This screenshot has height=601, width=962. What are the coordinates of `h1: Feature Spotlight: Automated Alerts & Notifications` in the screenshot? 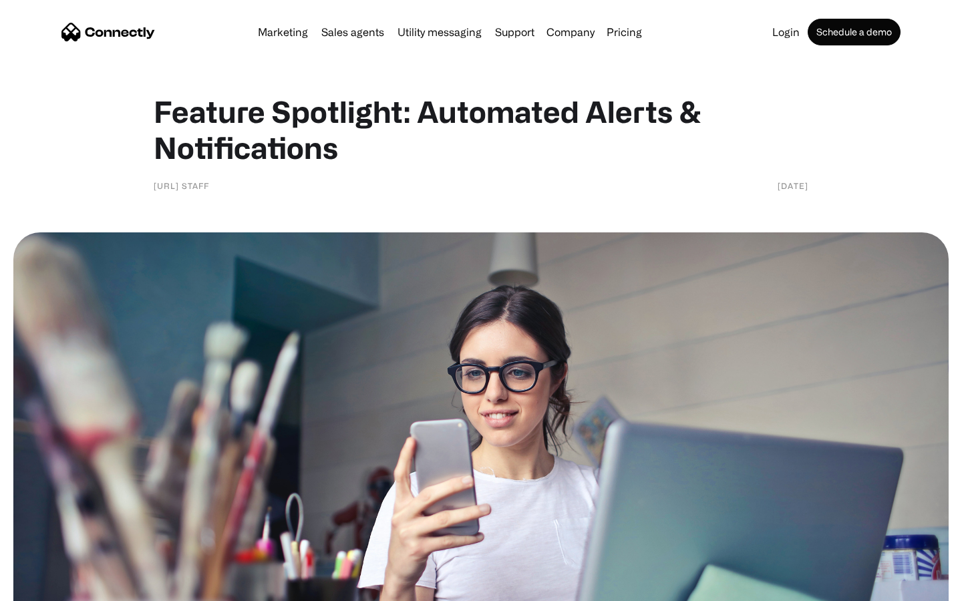 It's located at (481, 130).